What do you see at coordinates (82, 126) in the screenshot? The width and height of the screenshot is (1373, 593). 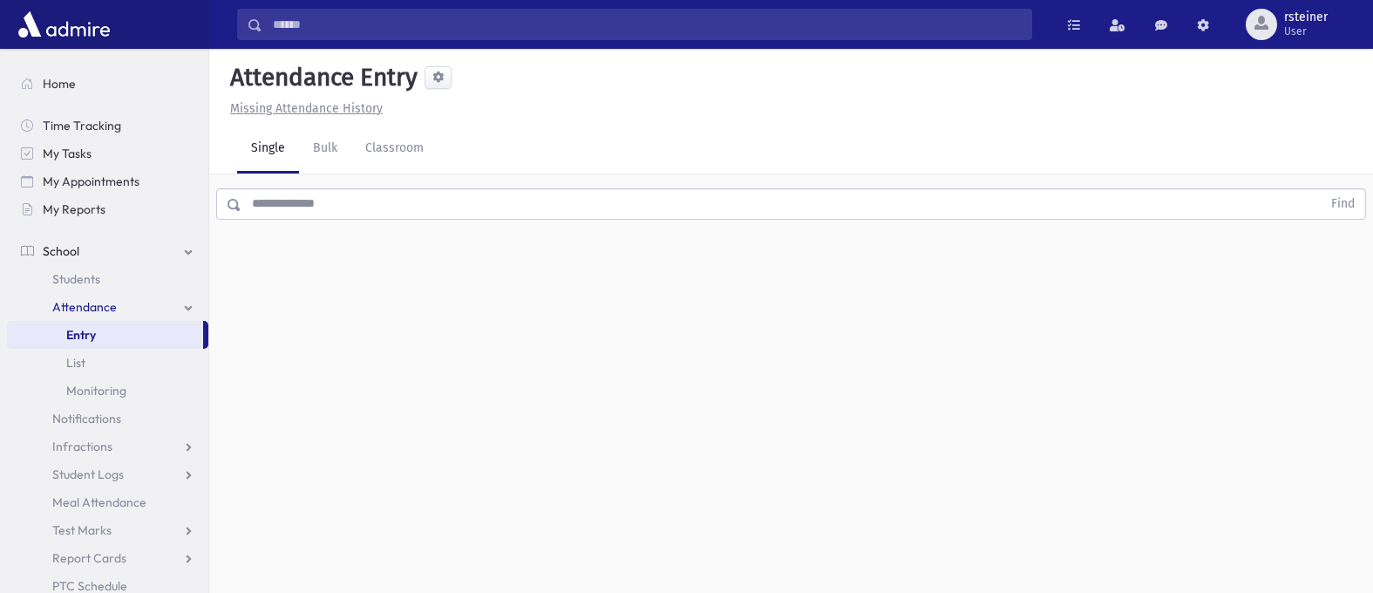 I see `span: Time Tracking` at bounding box center [82, 126].